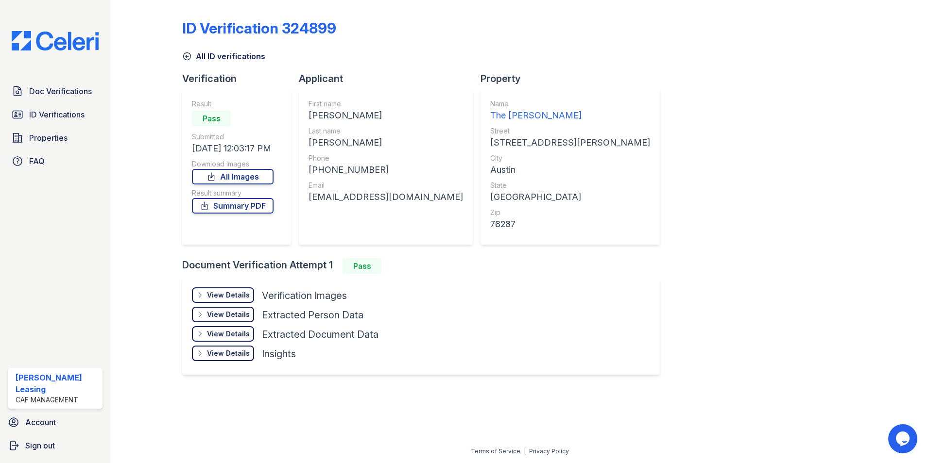 The image size is (929, 463). I want to click on div: Property, so click(574, 79).